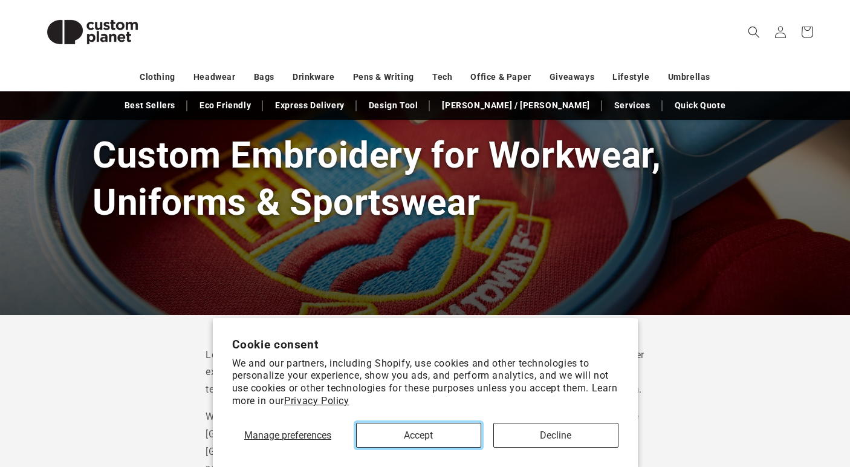 This screenshot has height=467, width=850. I want to click on a: Giveaways, so click(572, 77).